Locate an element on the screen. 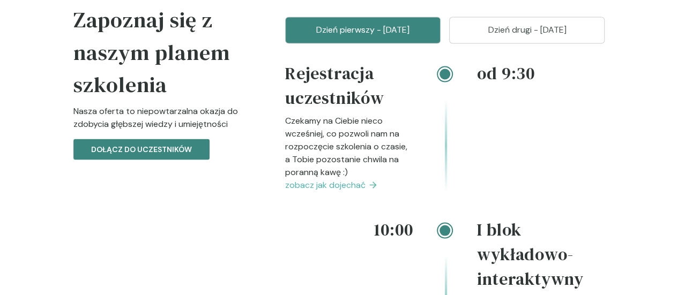 The width and height of the screenshot is (678, 295). span: zobacz jak dojechać is located at coordinates (325, 185).